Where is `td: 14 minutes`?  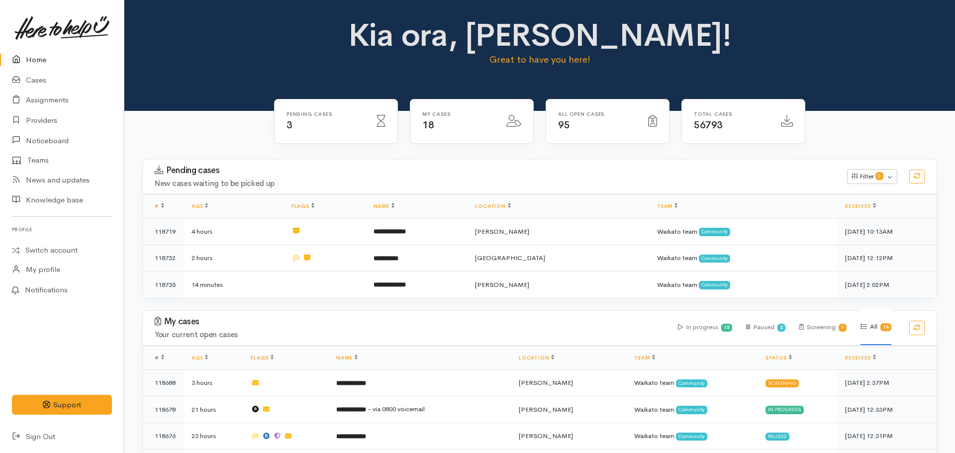 td: 14 minutes is located at coordinates (233, 285).